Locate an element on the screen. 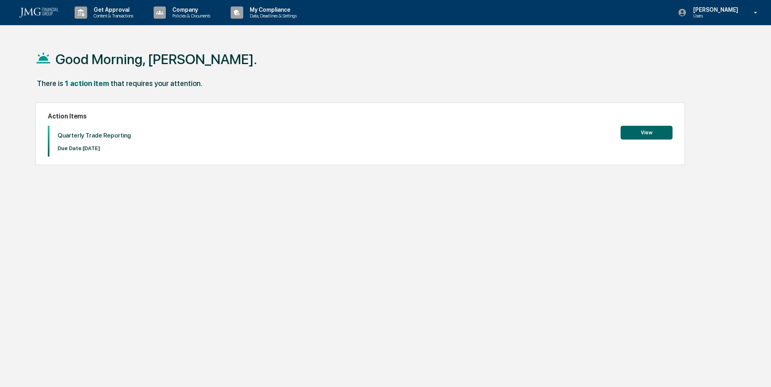  div: There is is located at coordinates (50, 83).